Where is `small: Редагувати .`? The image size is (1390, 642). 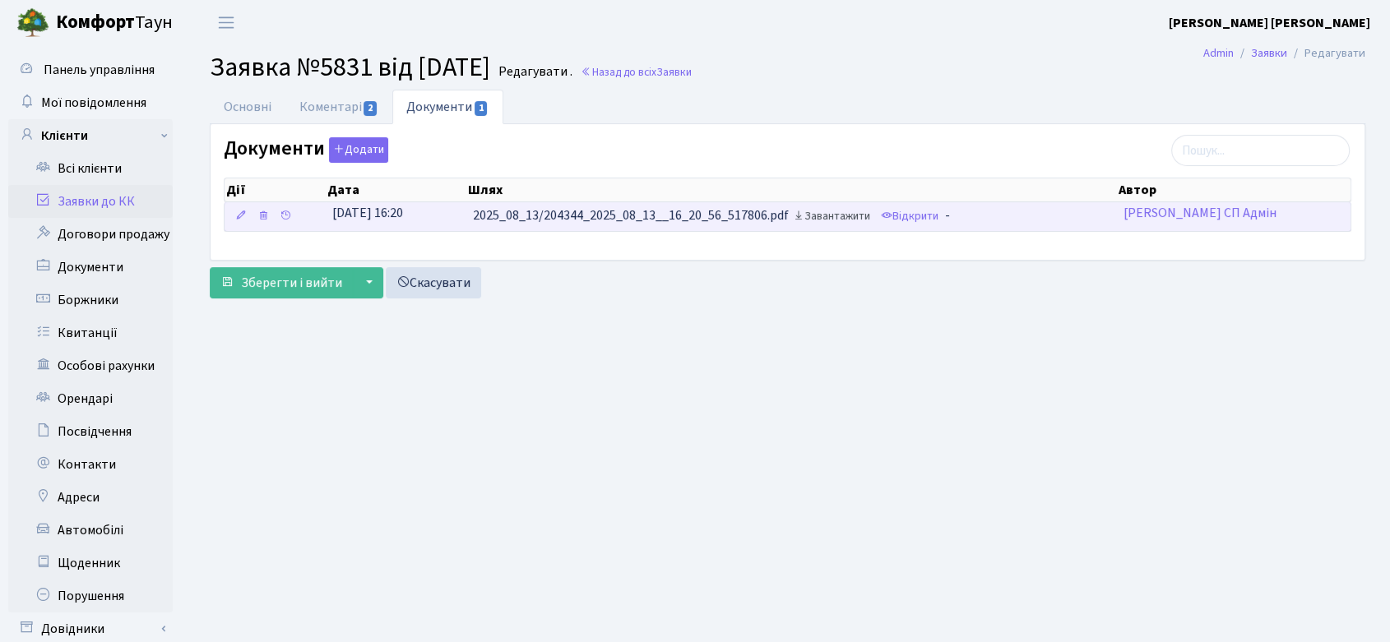 small: Редагувати . is located at coordinates (534, 72).